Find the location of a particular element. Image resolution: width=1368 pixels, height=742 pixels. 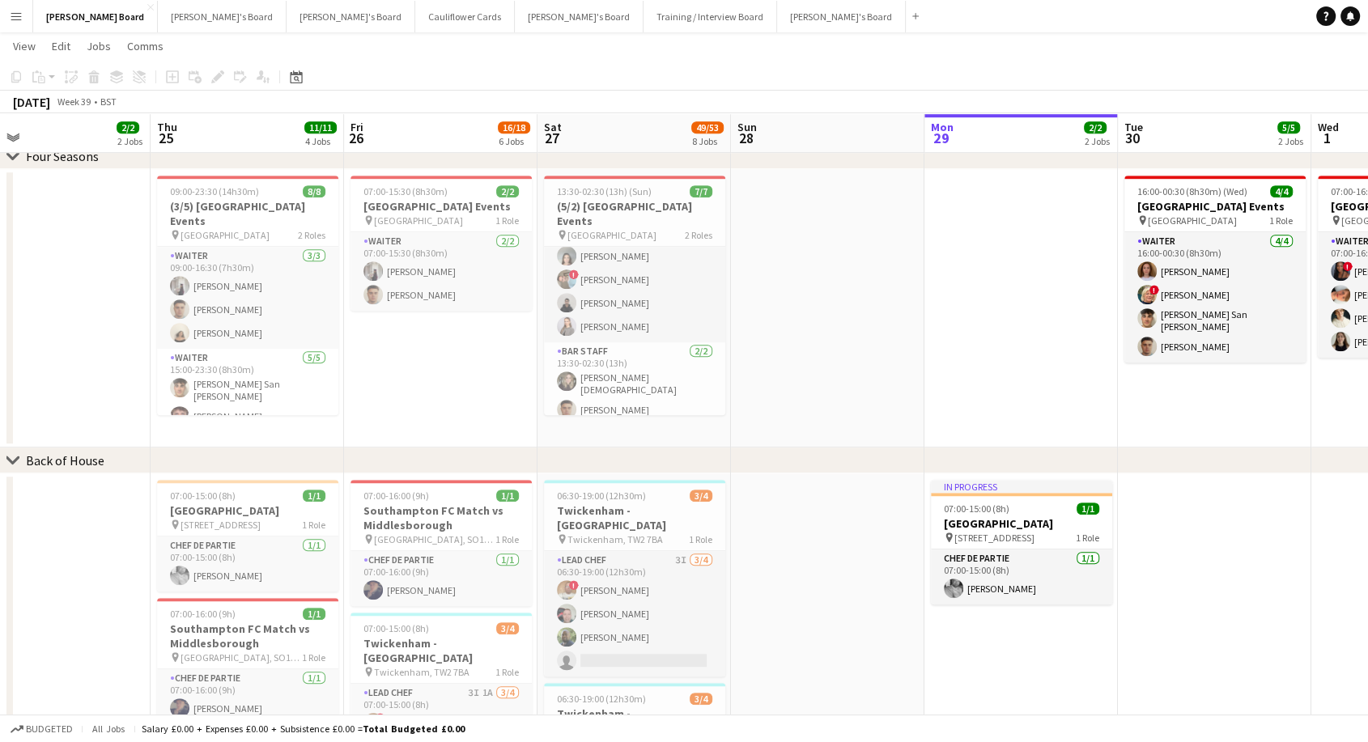

span: Sat is located at coordinates (553, 127).